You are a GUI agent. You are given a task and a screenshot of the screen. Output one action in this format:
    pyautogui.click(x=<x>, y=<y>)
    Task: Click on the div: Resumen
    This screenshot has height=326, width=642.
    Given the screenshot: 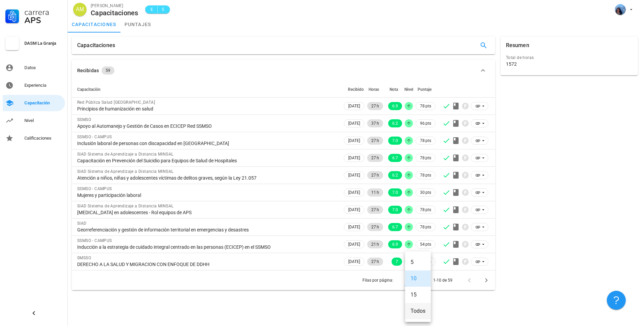 What is the action you would take?
    pyautogui.click(x=518, y=45)
    